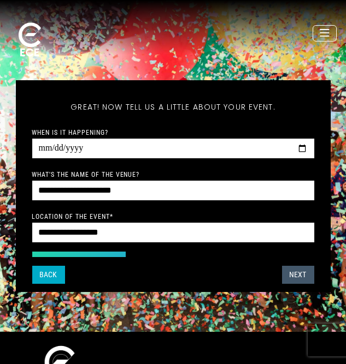 This screenshot has height=364, width=346. What do you see at coordinates (297, 275) in the screenshot?
I see `button: Next` at bounding box center [297, 275].